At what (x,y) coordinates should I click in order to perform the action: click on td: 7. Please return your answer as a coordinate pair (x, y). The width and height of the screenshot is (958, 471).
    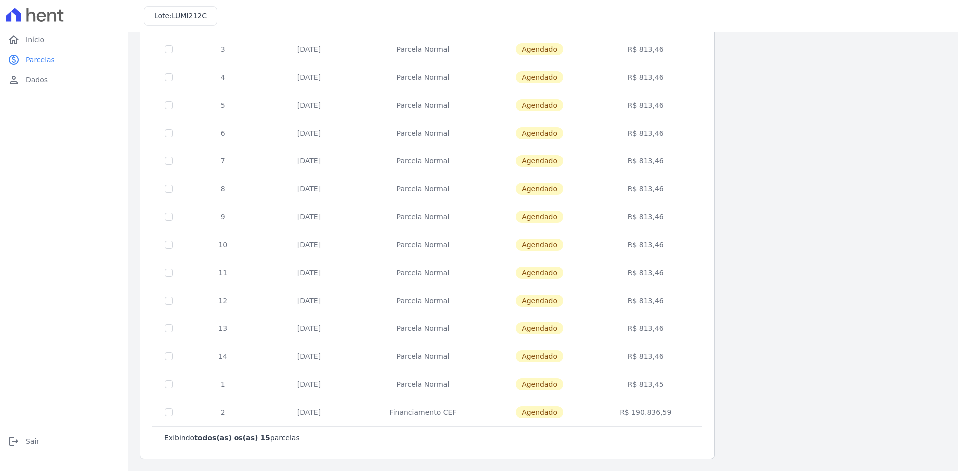
    Looking at the image, I should click on (222, 161).